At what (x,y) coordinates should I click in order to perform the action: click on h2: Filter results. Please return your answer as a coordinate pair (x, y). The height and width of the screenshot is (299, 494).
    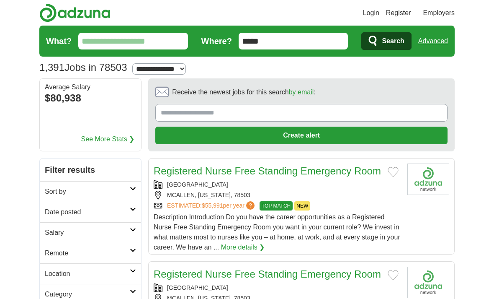
    Looking at the image, I should click on (90, 170).